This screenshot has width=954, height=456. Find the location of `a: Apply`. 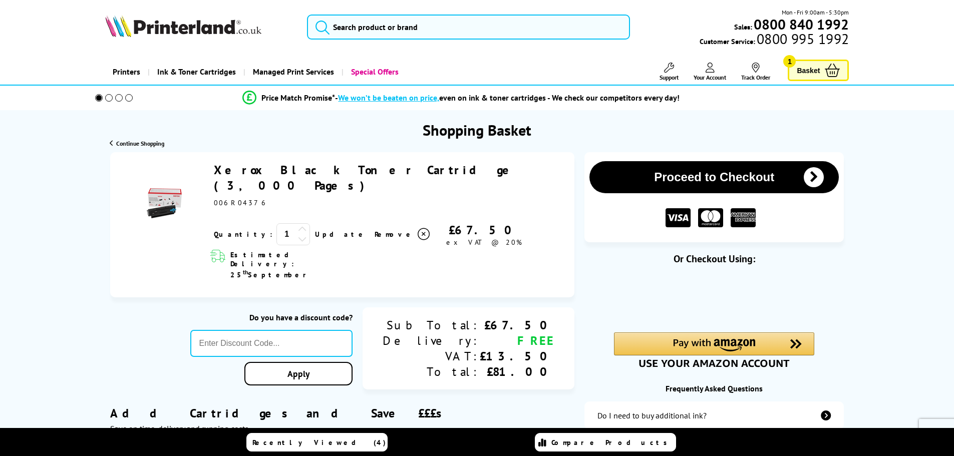

a: Apply is located at coordinates (298, 374).